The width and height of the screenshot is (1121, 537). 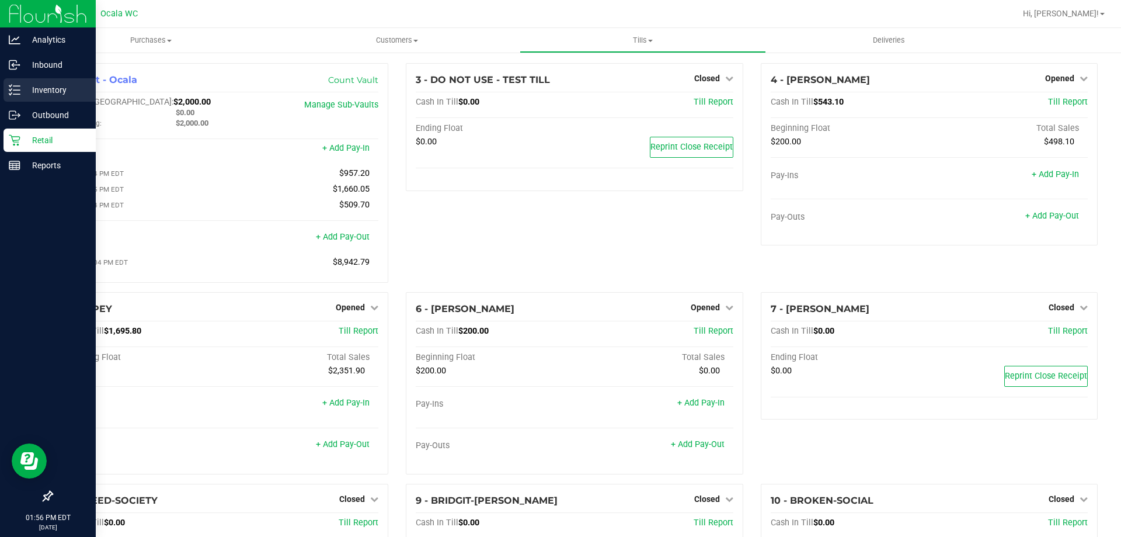 I want to click on a: Manage Sub-Vaults, so click(x=341, y=105).